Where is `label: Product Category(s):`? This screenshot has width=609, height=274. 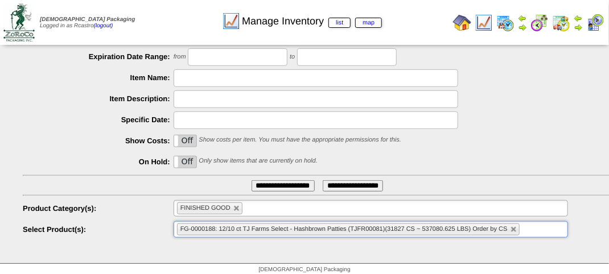 label: Product Category(s): is located at coordinates (98, 208).